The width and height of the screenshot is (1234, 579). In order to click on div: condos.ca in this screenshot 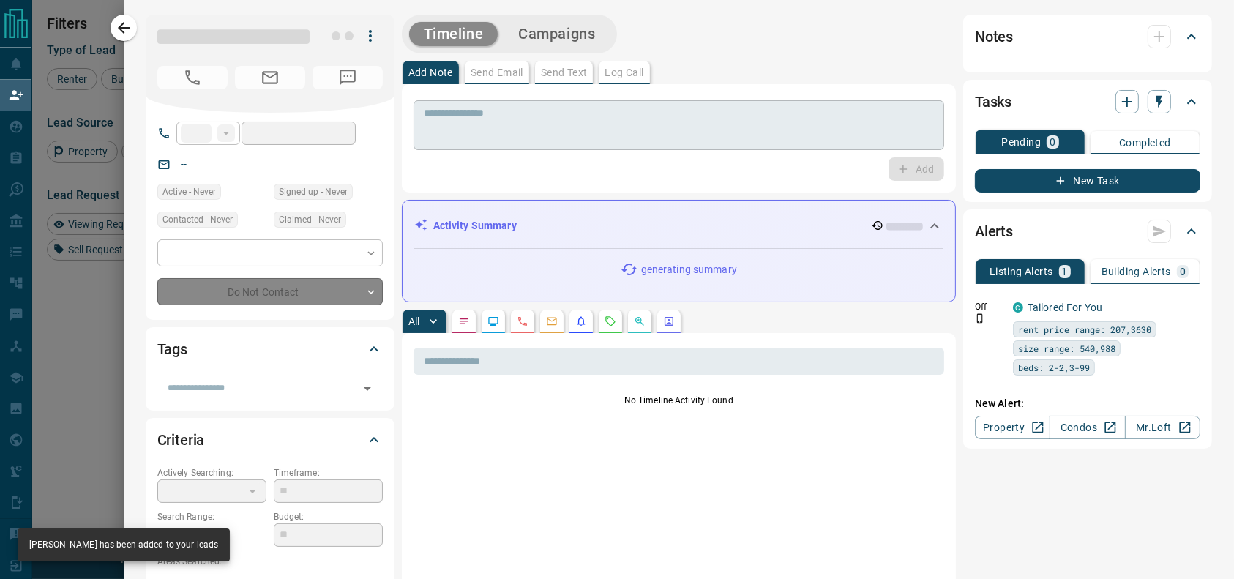, I will do `click(1018, 307)`.